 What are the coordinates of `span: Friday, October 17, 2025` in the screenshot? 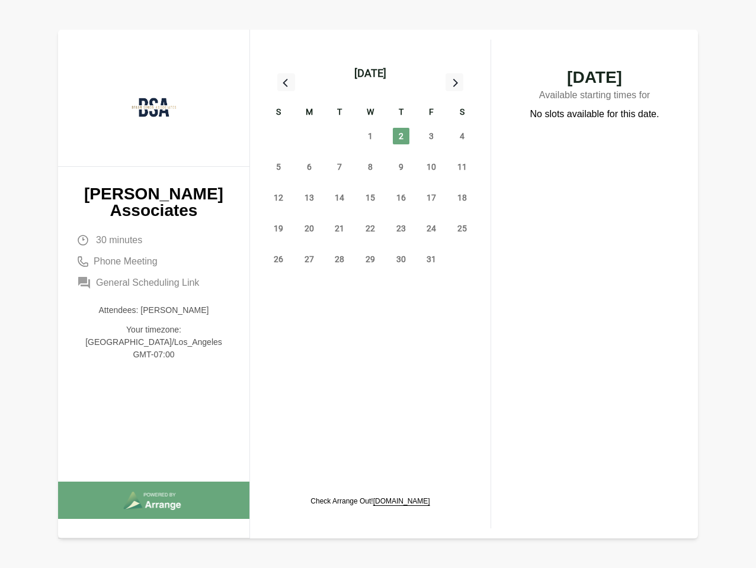 It's located at (431, 198).